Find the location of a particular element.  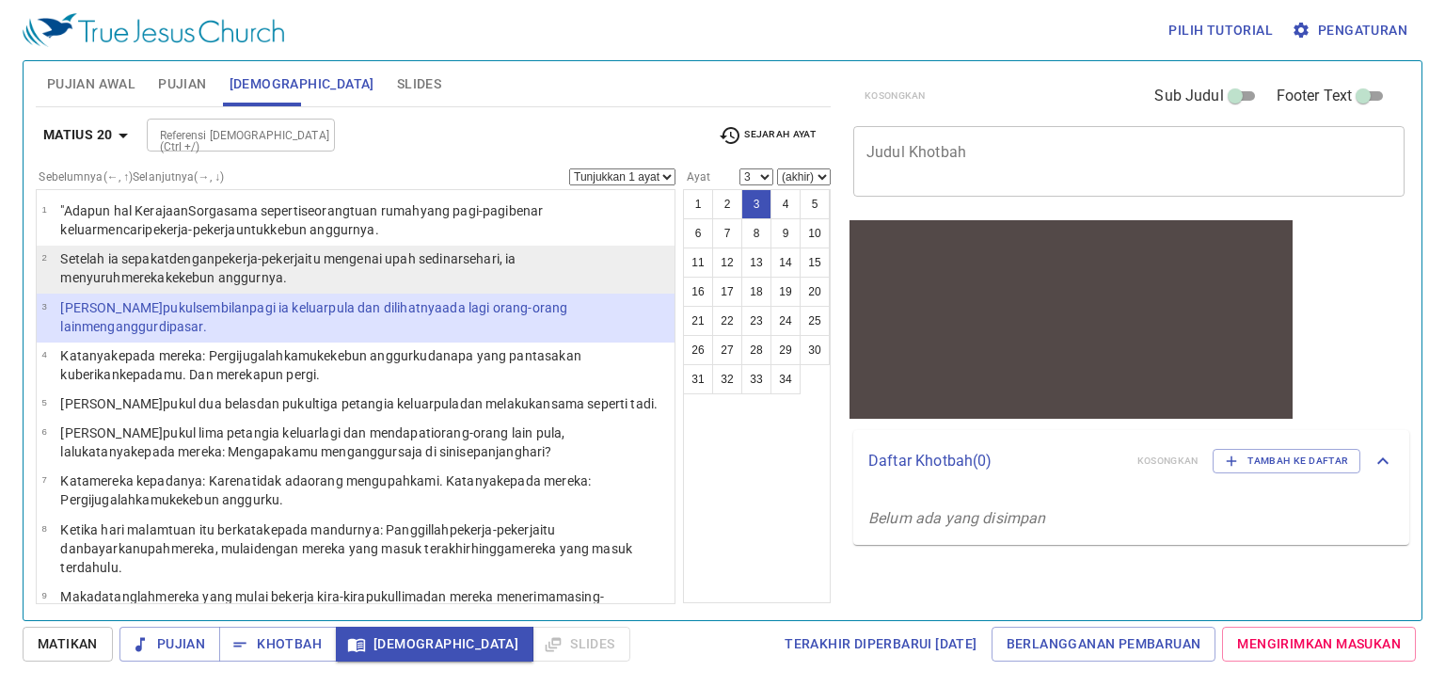

p: "Adapun hal Kerajaan is located at coordinates (364, 220).